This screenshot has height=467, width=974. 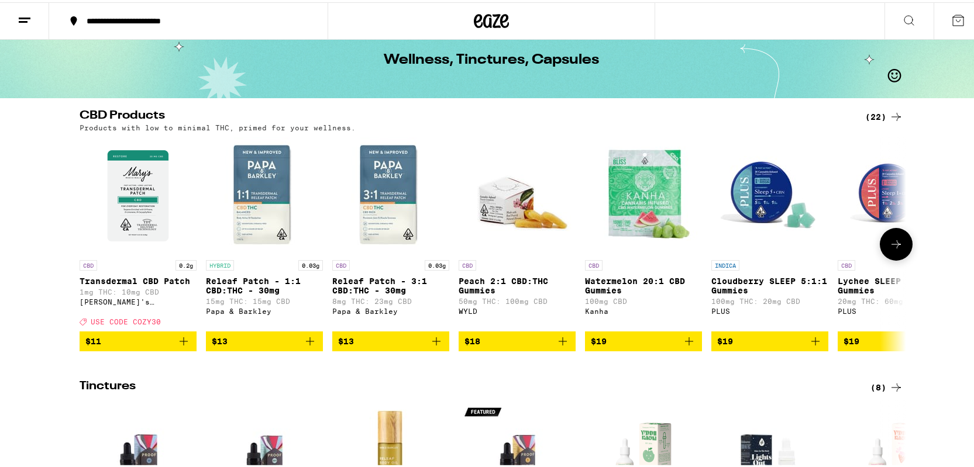 I want to click on p: HYBRID, so click(x=220, y=263).